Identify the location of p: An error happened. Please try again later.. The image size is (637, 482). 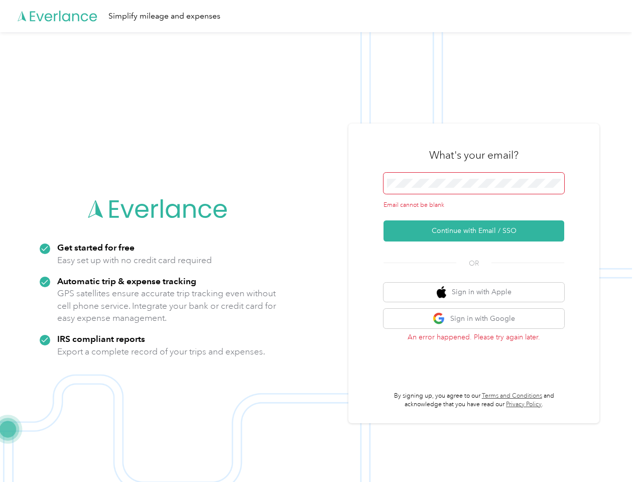
(474, 337).